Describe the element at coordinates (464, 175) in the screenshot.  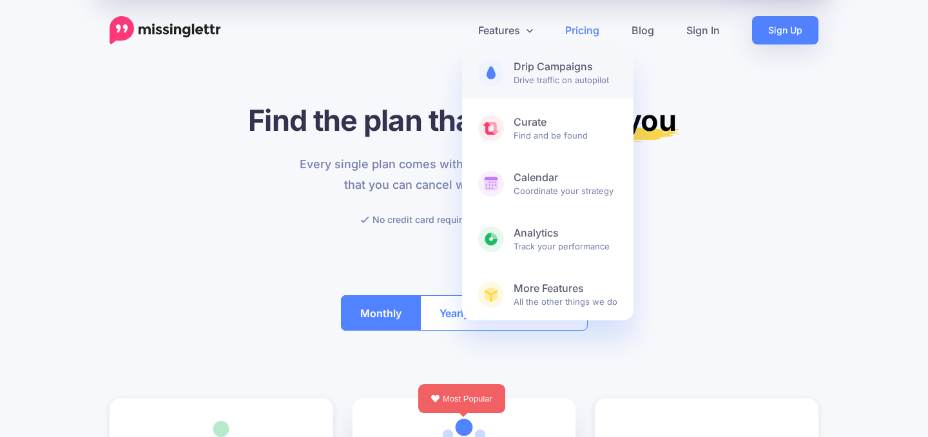
I see `p: Every single plan comes with a free trial and the guarantee that you can cancel whenever you need...` at that location.